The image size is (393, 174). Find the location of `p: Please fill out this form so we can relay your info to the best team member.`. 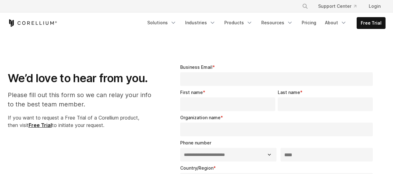

p: Please fill out this form so we can relay your info to the best team member. is located at coordinates (83, 100).